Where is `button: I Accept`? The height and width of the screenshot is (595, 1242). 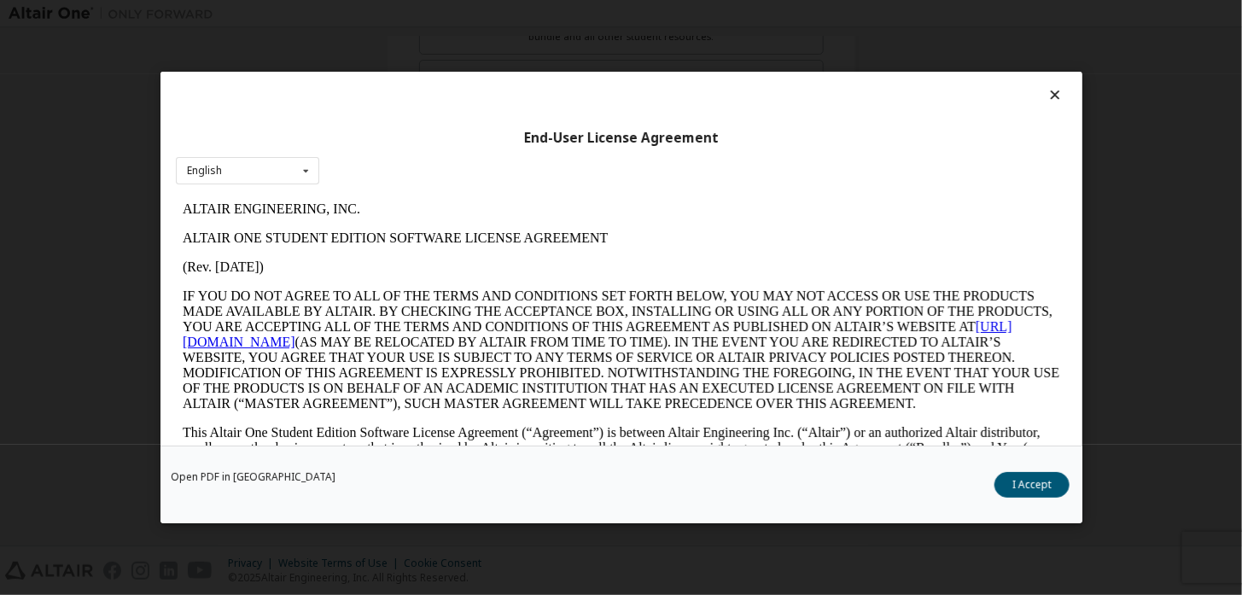 button: I Accept is located at coordinates (1032, 485).